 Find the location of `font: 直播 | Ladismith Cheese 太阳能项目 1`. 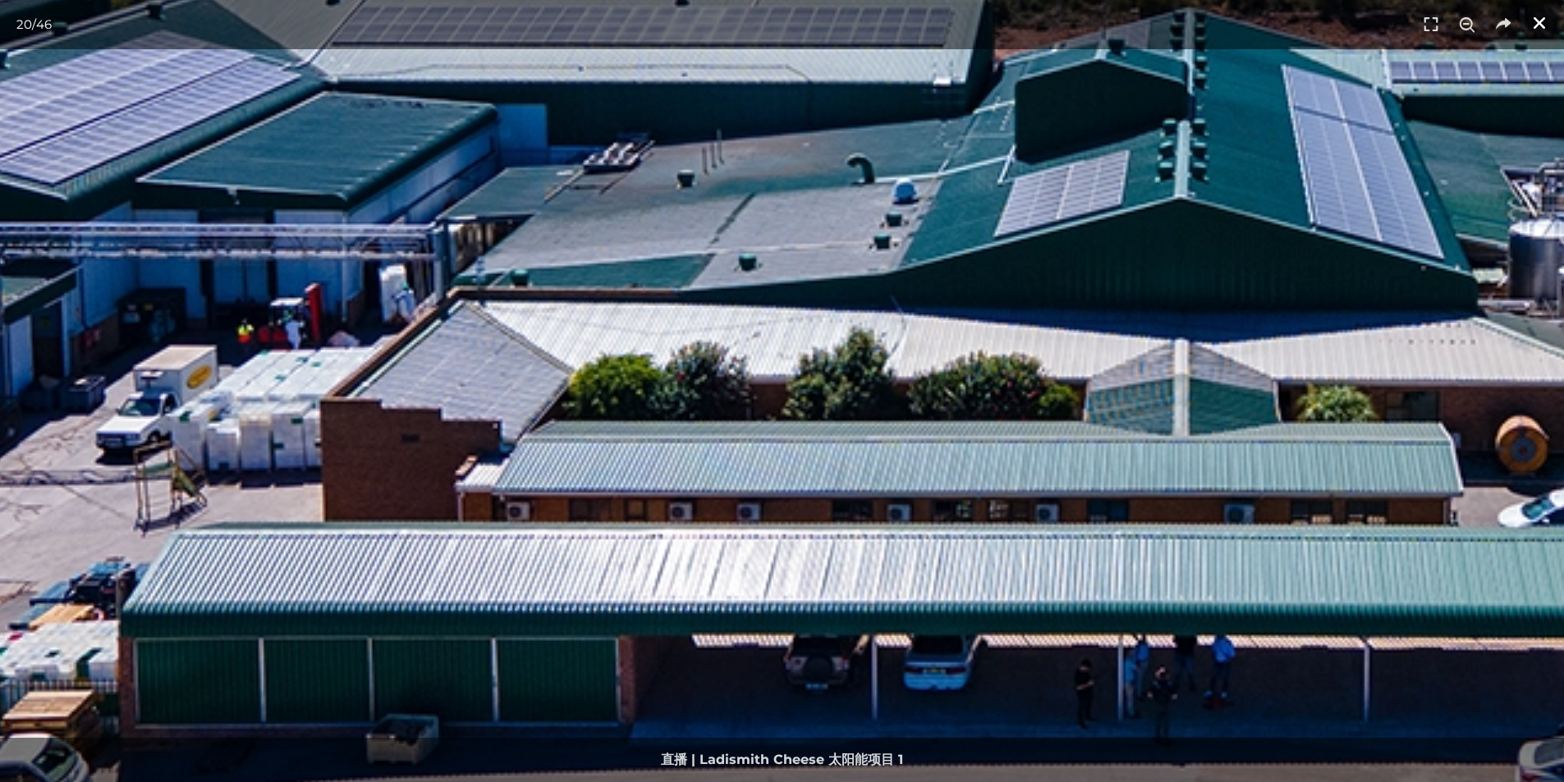

font: 直播 | Ladismith Cheese 太阳能项目 1 is located at coordinates (782, 759).